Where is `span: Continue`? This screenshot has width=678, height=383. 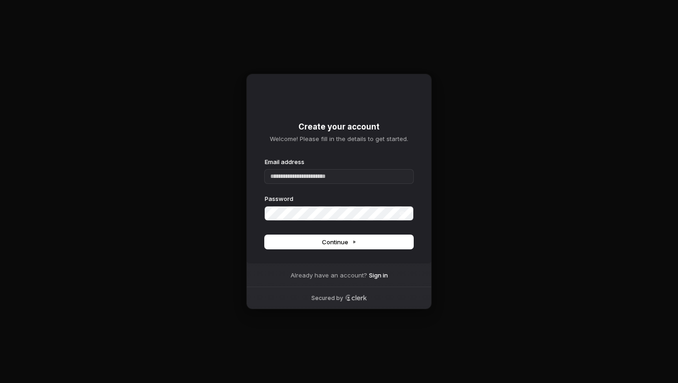
span: Continue is located at coordinates (339, 242).